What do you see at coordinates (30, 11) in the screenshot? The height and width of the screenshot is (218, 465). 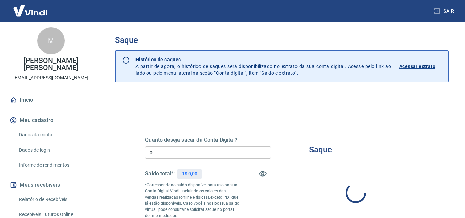 I see `img: Vindi` at bounding box center [30, 11].